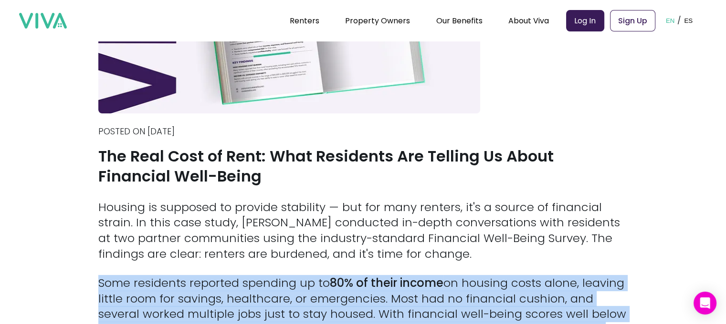 The image size is (726, 324). What do you see at coordinates (688, 21) in the screenshot?
I see `button: ES` at bounding box center [688, 21].